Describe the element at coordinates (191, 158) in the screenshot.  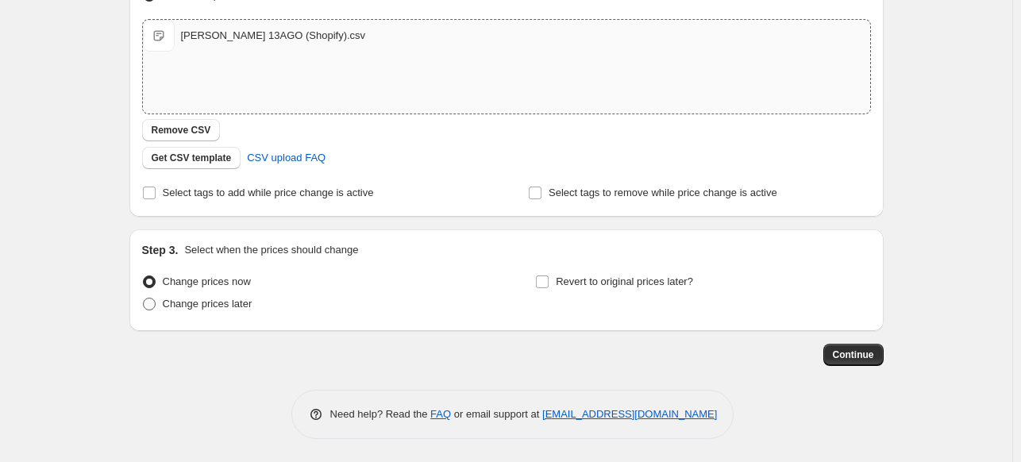
I see `span: Get CSV template` at that location.